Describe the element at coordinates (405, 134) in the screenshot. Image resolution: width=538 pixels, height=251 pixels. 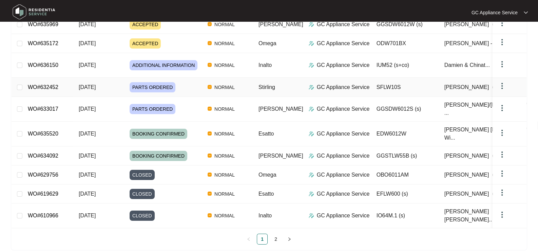
I see `td: EDW6012W` at that location.